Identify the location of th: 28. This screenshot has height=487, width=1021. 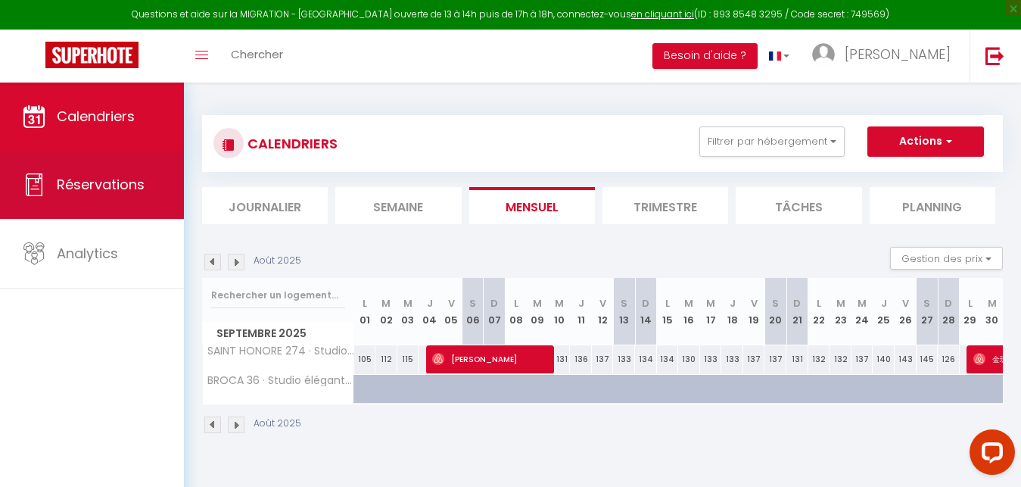
(948, 311).